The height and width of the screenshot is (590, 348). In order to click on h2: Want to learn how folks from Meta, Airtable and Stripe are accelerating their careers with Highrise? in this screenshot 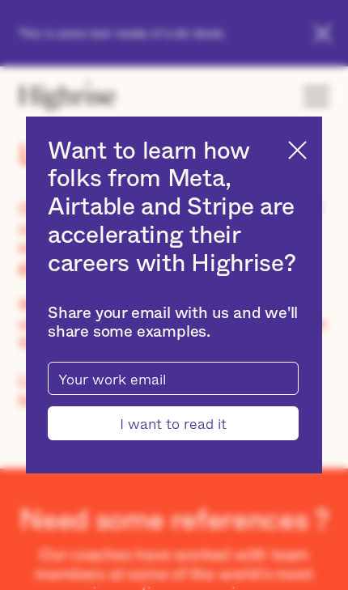, I will do `click(173, 208)`.